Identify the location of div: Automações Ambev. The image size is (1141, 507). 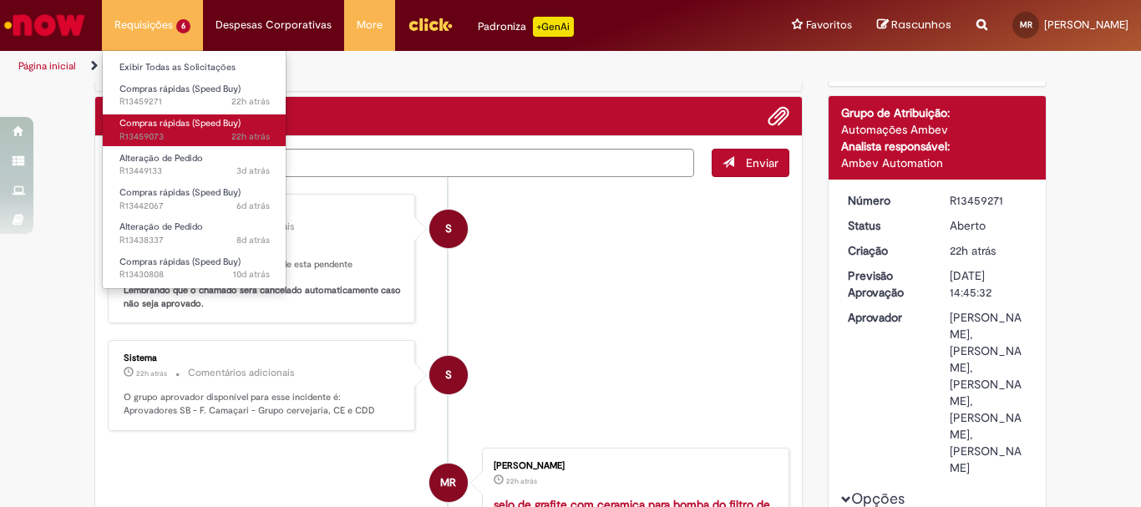
(937, 129).